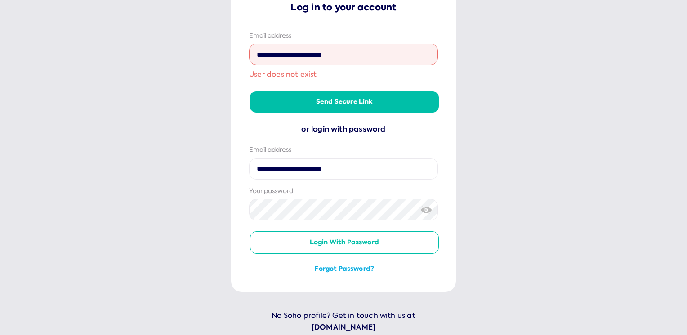 This screenshot has width=687, height=335. I want to click on button: Send secure link, so click(344, 102).